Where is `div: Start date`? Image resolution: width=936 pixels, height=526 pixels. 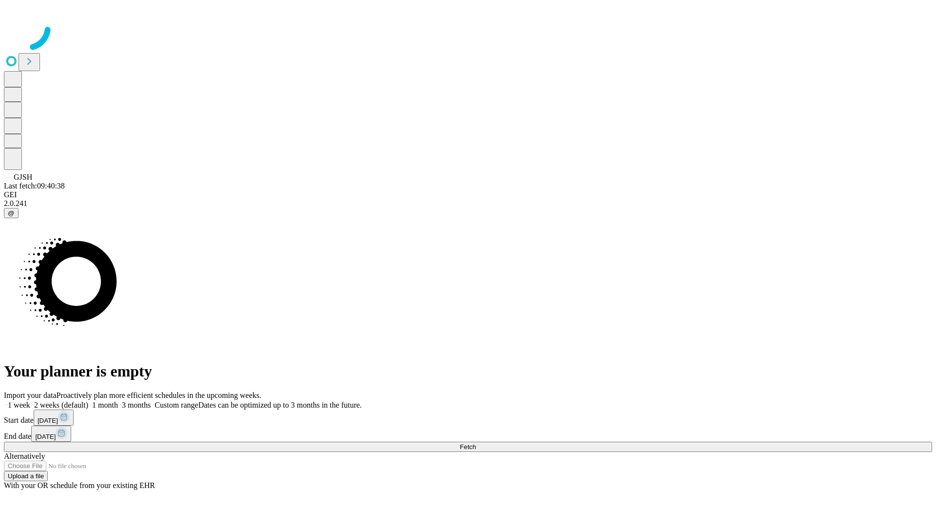
div: Start date is located at coordinates (468, 418).